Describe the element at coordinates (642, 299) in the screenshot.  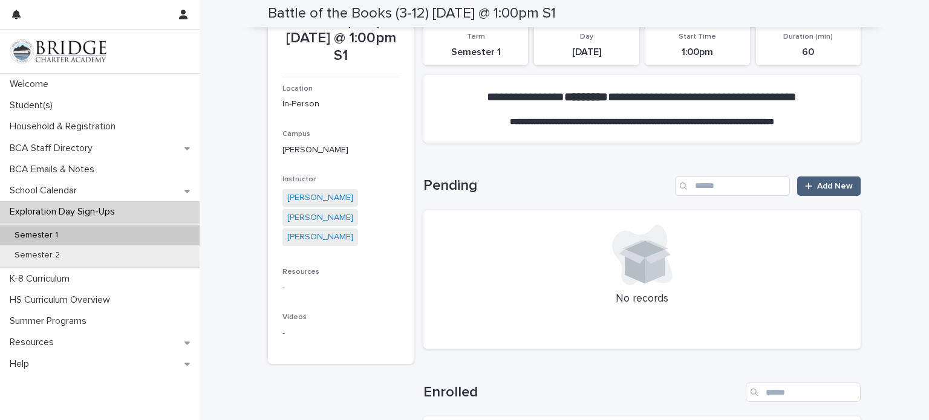
I see `p: No records` at that location.